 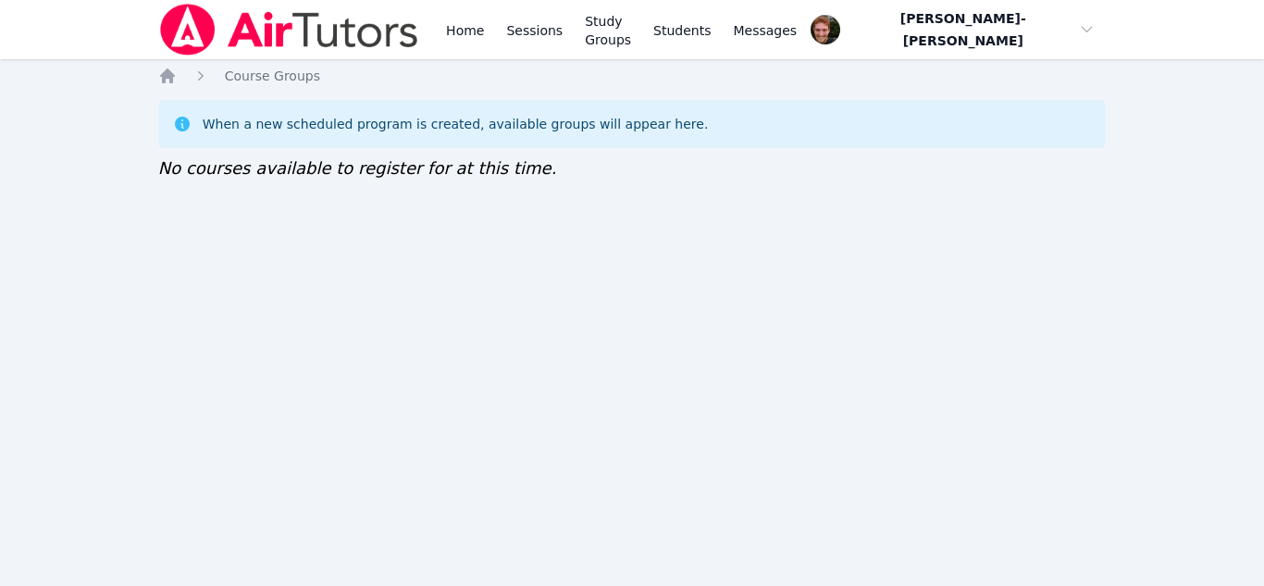 I want to click on span: No courses available to register for at this time., so click(x=357, y=167).